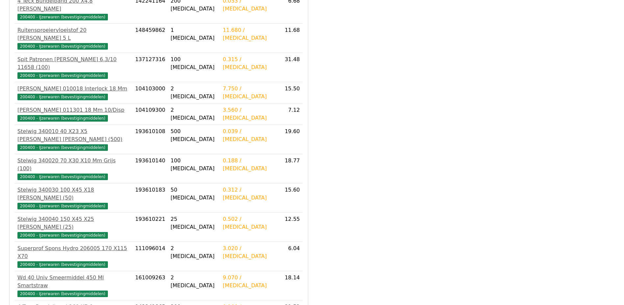  What do you see at coordinates (74, 256) in the screenshot?
I see `a: Superprof Spons Hydro 206005 170 X115 X70200400 - IJzerwaren (bevestigingmiddelen)` at bounding box center [74, 256].